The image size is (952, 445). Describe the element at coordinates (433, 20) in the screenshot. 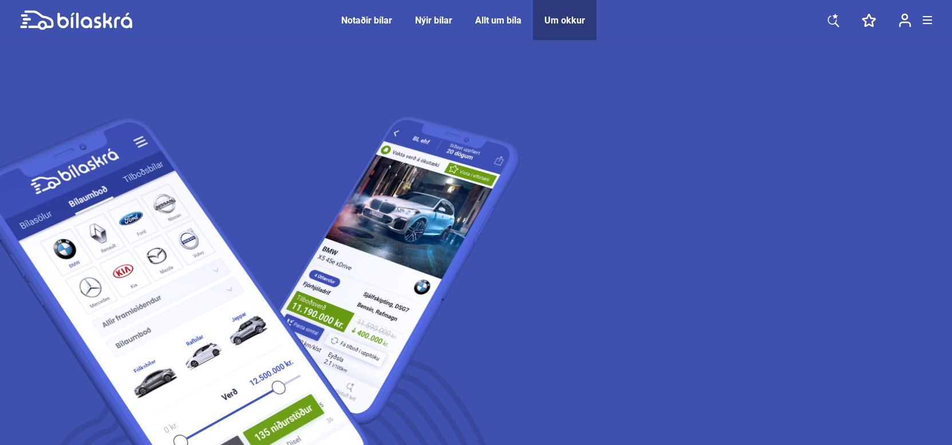

I see `a: Nýir bílar` at that location.